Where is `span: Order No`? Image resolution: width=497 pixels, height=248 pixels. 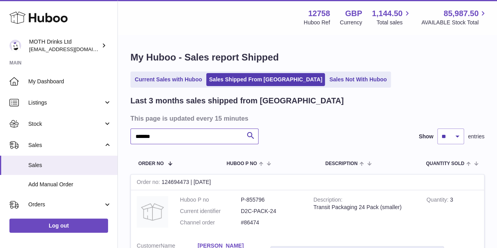 span: Order No is located at coordinates (151, 163).